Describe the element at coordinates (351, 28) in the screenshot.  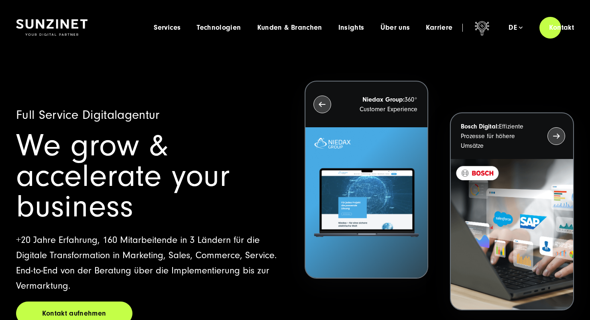
I see `a: Insights` at that location.